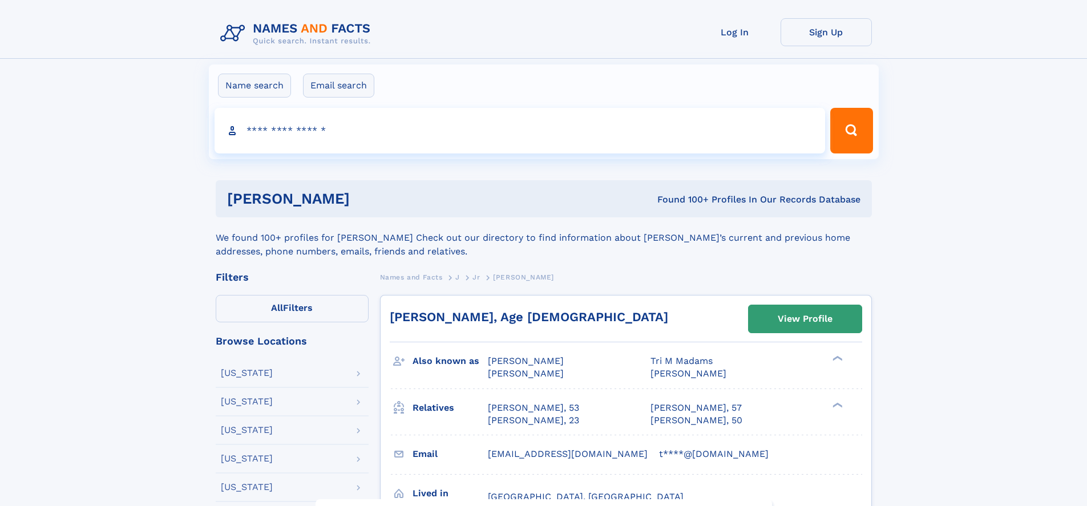 This screenshot has width=1087, height=506. Describe the element at coordinates (682, 200) in the screenshot. I see `div: Found 100+ Profiles In Our Records Database` at that location.